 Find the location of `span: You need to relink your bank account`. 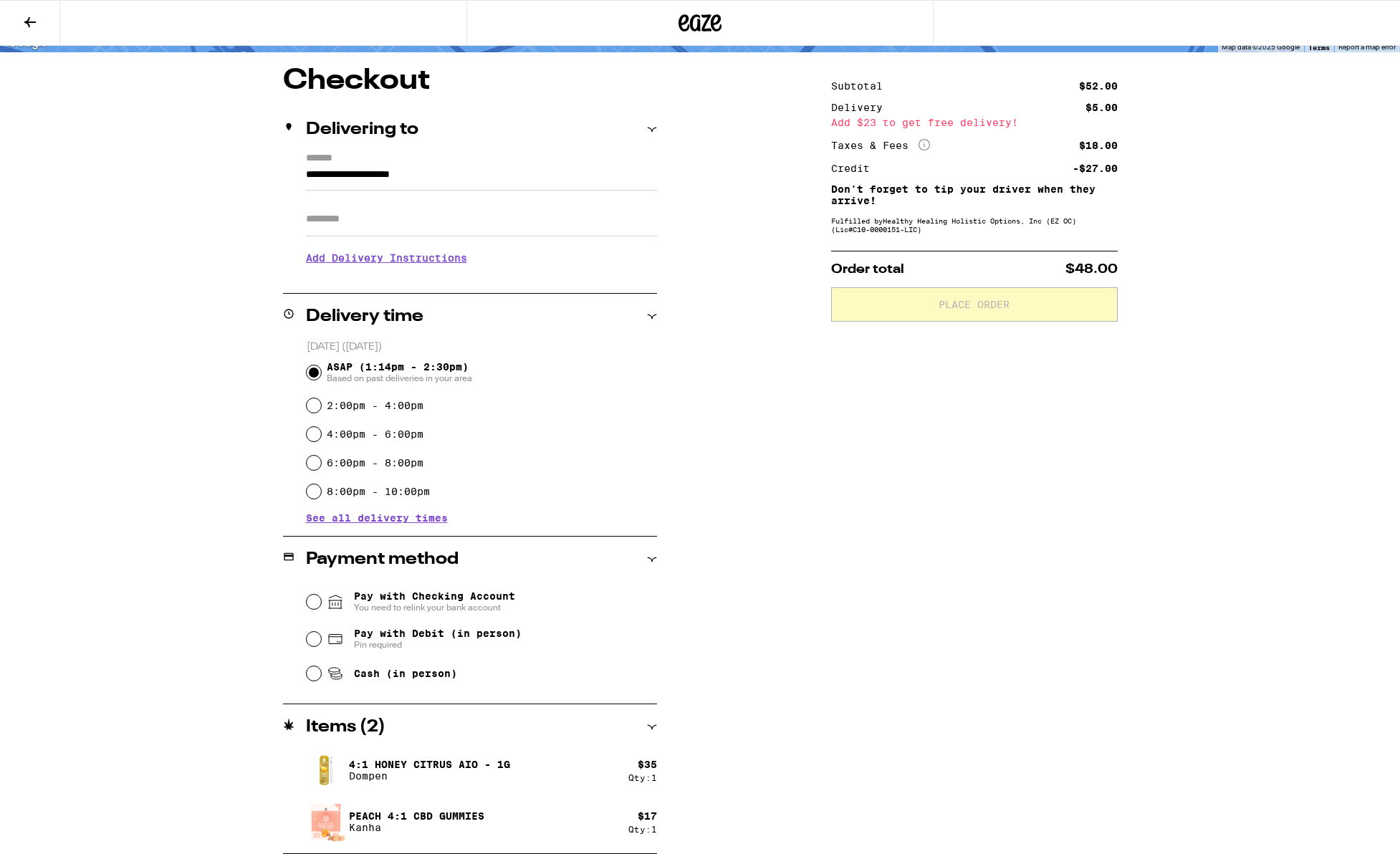

span: You need to relink your bank account is located at coordinates (435, 607).